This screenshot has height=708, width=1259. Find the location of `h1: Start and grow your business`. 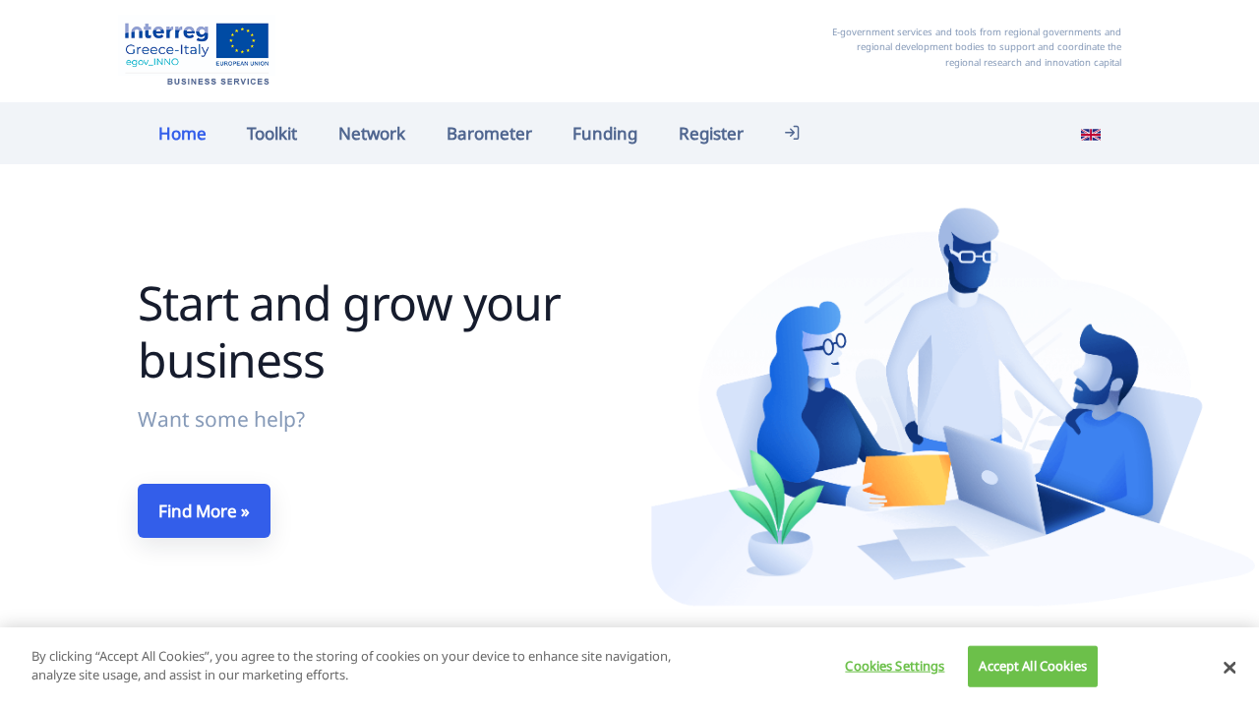

h1: Start and grow your business is located at coordinates (374, 330).